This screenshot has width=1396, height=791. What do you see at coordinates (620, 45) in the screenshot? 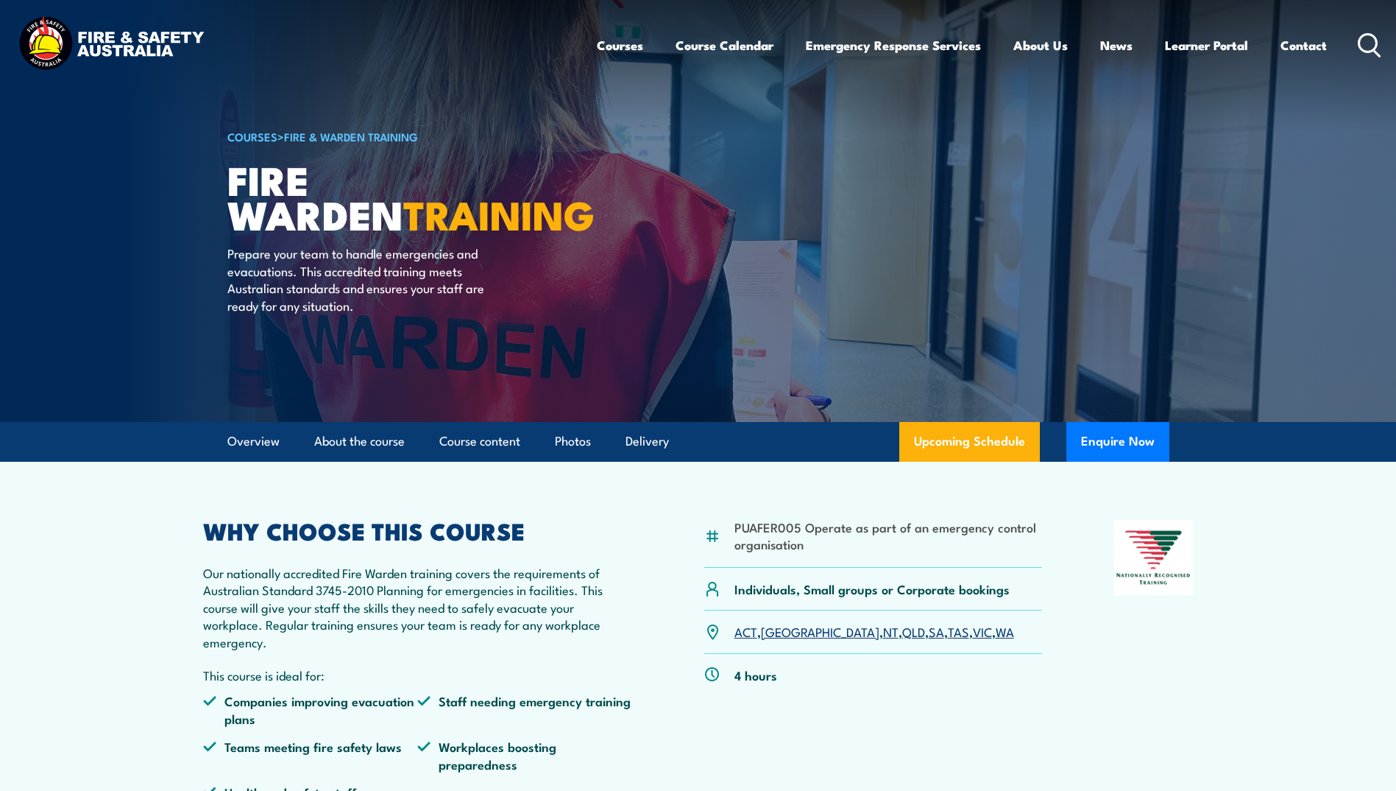
I see `a: Courses` at bounding box center [620, 45].